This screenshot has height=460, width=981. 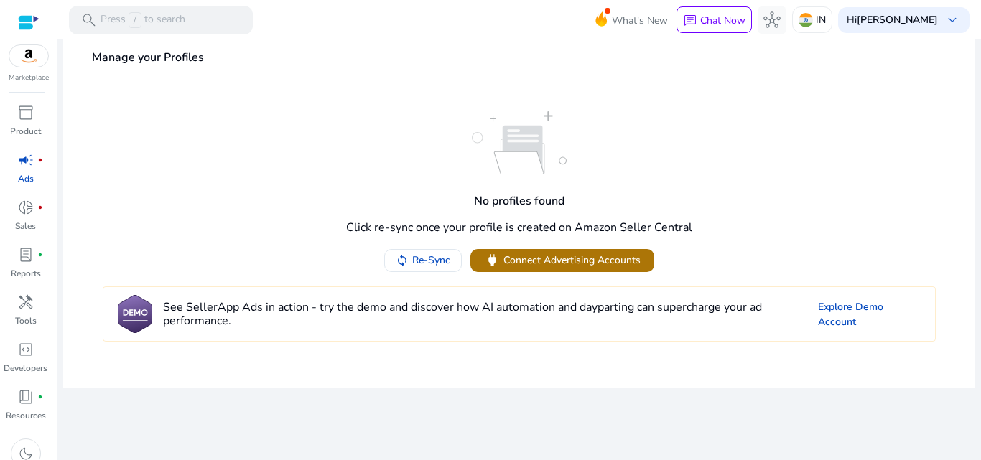 What do you see at coordinates (772, 20) in the screenshot?
I see `span: hub` at bounding box center [772, 20].